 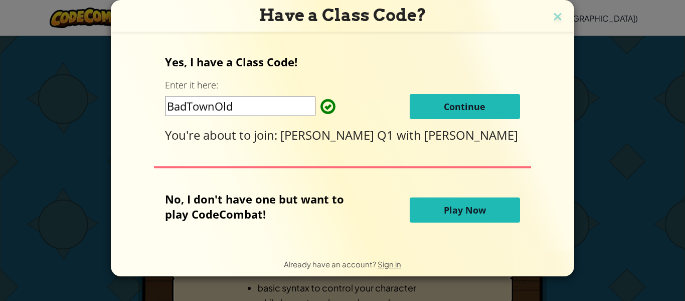 What do you see at coordinates (465, 210) in the screenshot?
I see `span: Play Now` at bounding box center [465, 210].